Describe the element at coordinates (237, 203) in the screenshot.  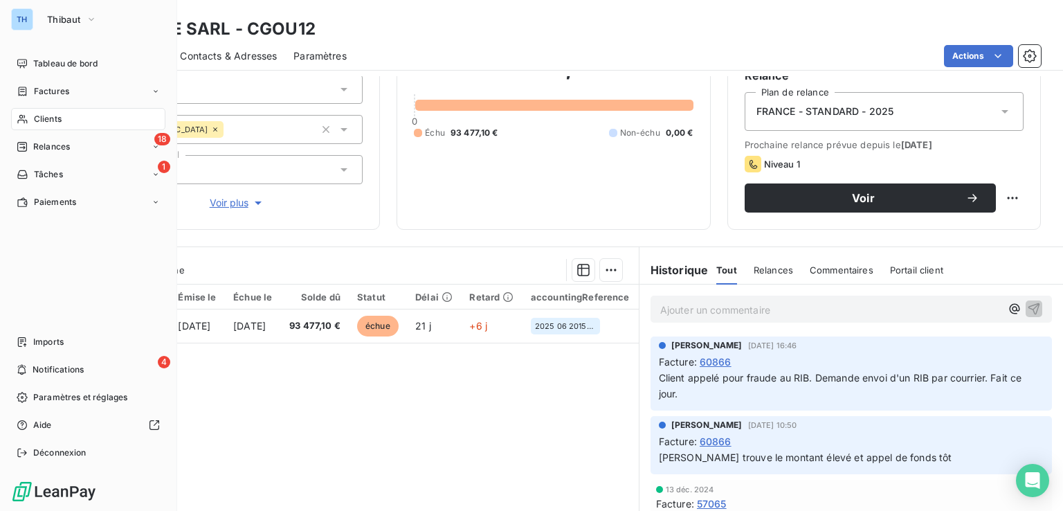
I see `span: Voir plus` at that location.